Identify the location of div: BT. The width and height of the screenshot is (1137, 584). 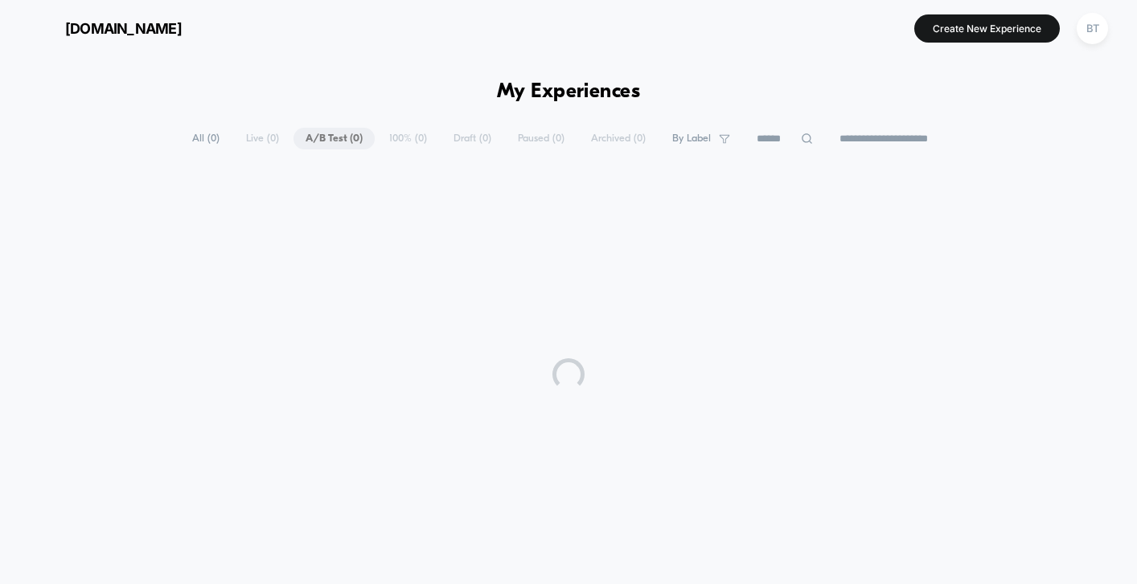
(1092, 28).